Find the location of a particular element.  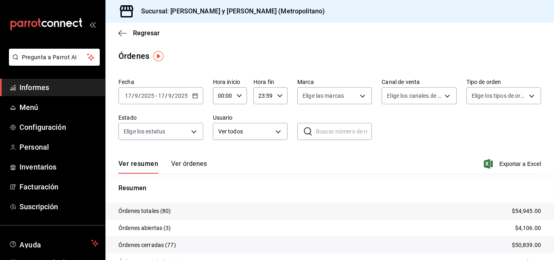

button: Regresar is located at coordinates (139, 33).